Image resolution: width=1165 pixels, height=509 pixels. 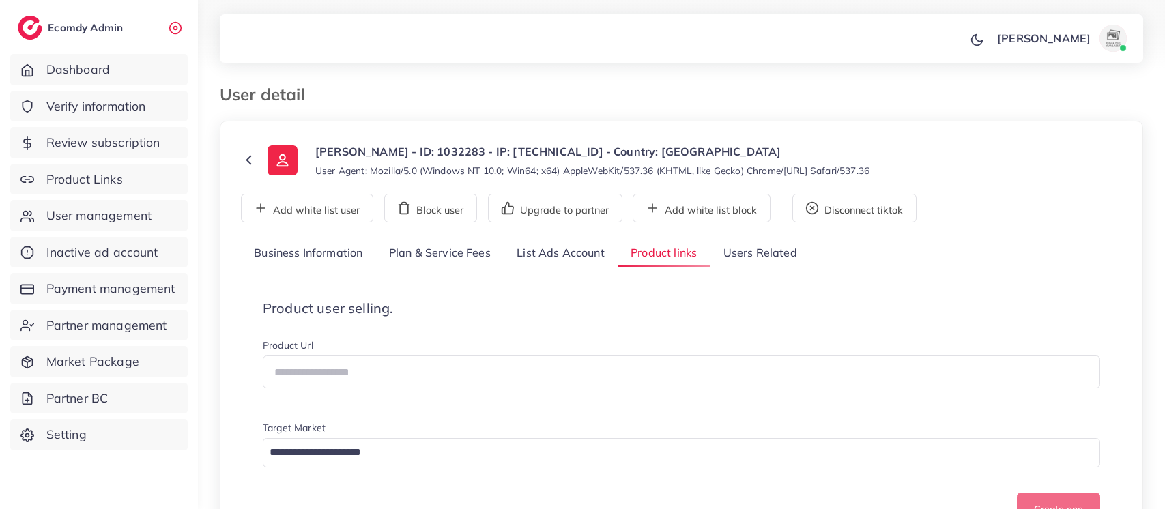 I want to click on span: Partner management, so click(x=106, y=326).